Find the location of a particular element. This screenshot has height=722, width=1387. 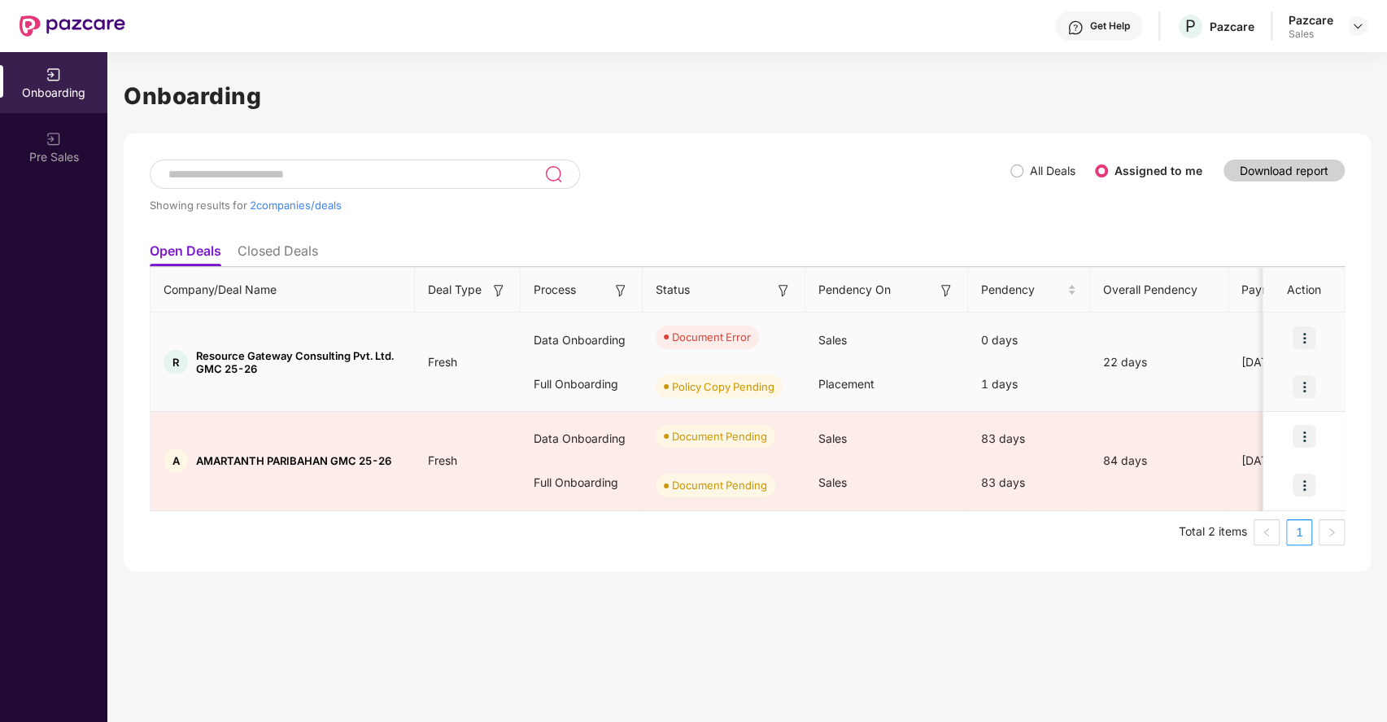

span: Pendency On is located at coordinates (854, 290).